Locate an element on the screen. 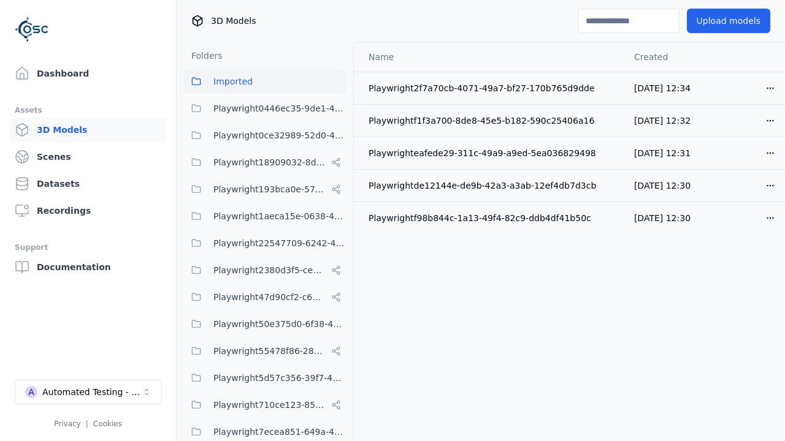  span: Imported is located at coordinates (233, 82).